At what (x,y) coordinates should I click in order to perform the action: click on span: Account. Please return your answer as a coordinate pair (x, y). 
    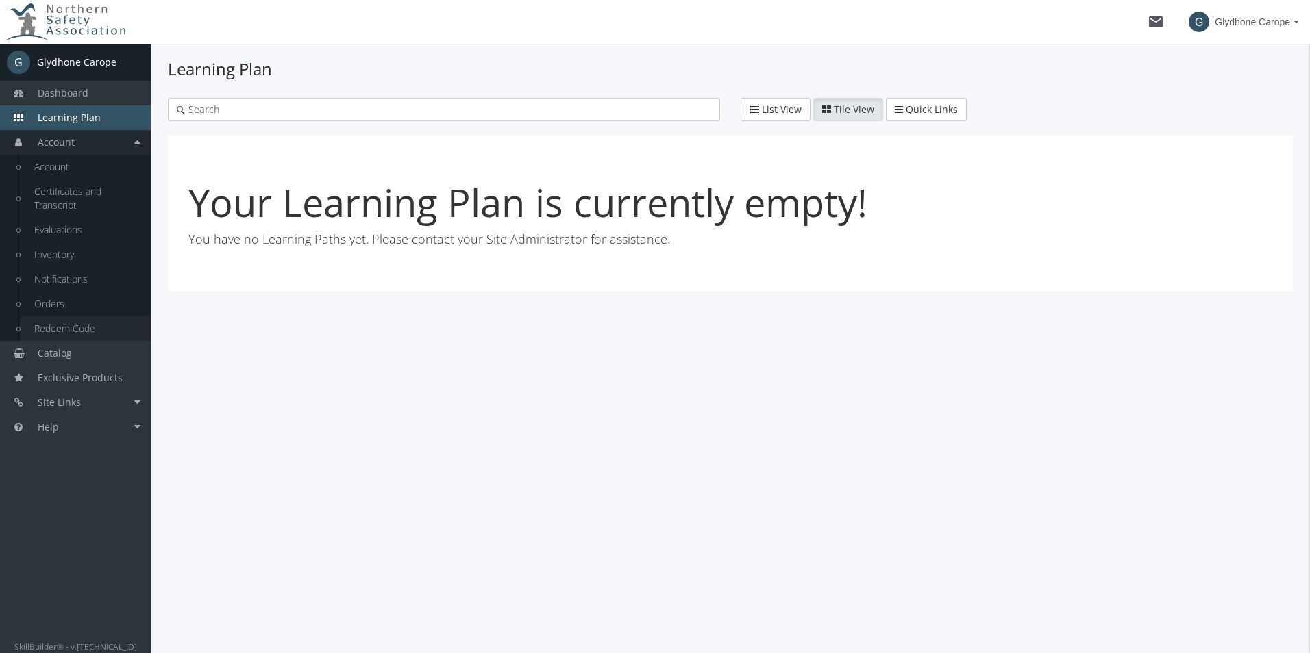
    Looking at the image, I should click on (56, 142).